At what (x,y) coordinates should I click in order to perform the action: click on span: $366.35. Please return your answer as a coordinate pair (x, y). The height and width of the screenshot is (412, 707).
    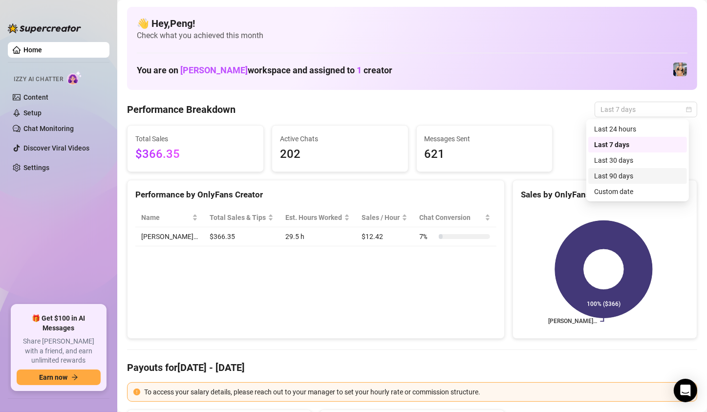
    Looking at the image, I should click on (195, 154).